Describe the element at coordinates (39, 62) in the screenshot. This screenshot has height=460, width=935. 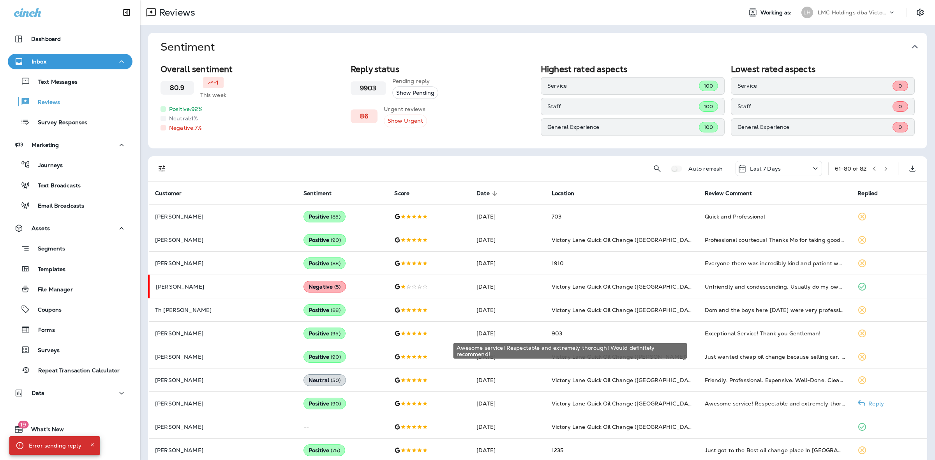
I see `p: Inbox` at that location.